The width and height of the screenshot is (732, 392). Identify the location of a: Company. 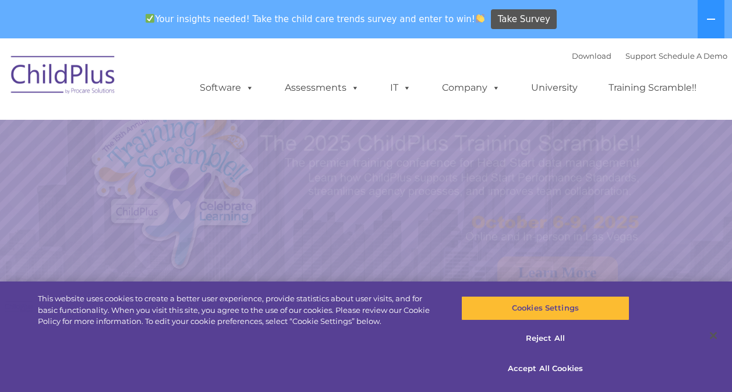
(471, 88).